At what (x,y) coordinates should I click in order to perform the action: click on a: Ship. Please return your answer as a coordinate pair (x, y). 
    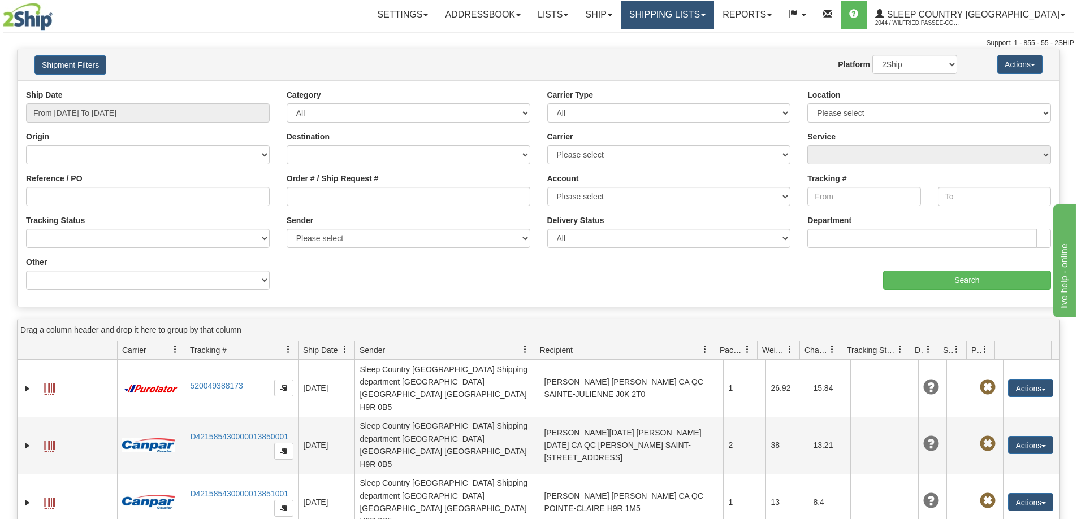
    Looking at the image, I should click on (598, 15).